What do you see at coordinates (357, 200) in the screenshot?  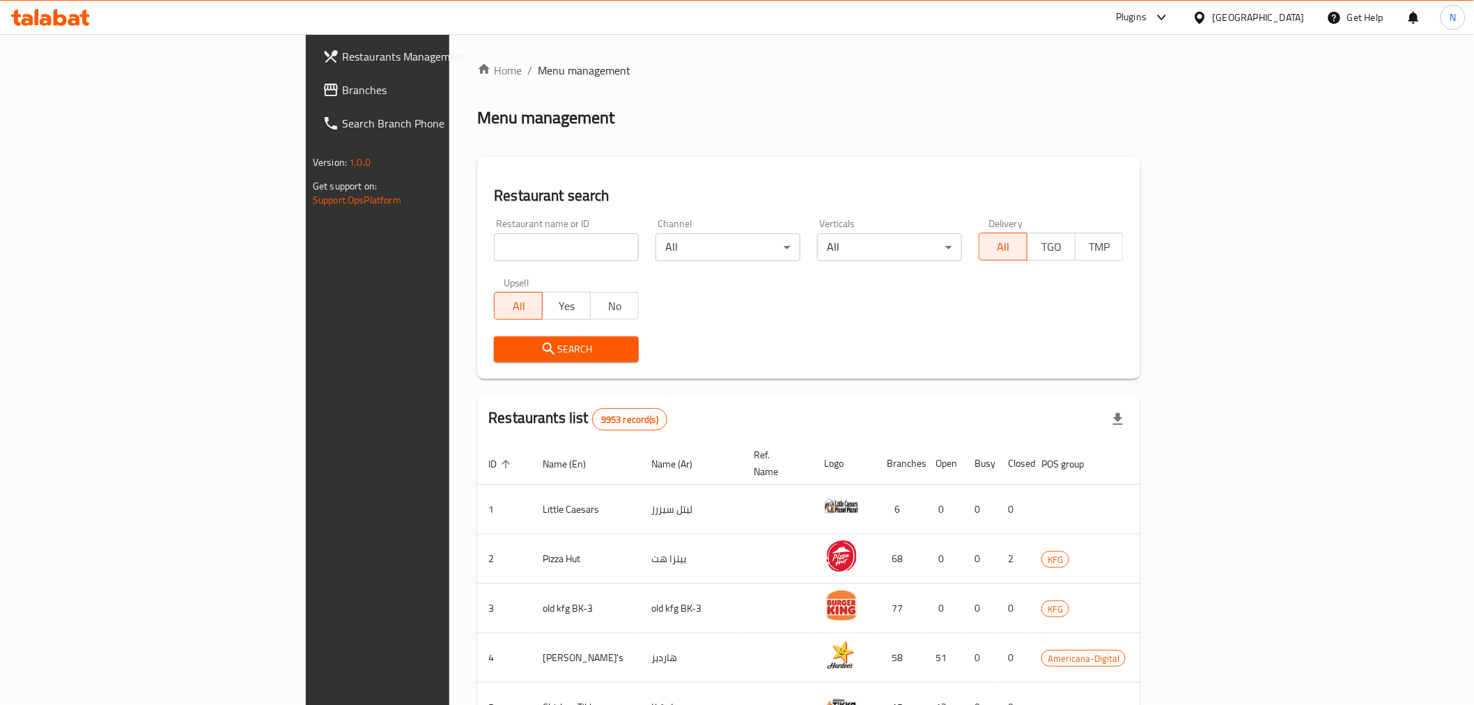 I see `a: Support.OpsPlatform` at bounding box center [357, 200].